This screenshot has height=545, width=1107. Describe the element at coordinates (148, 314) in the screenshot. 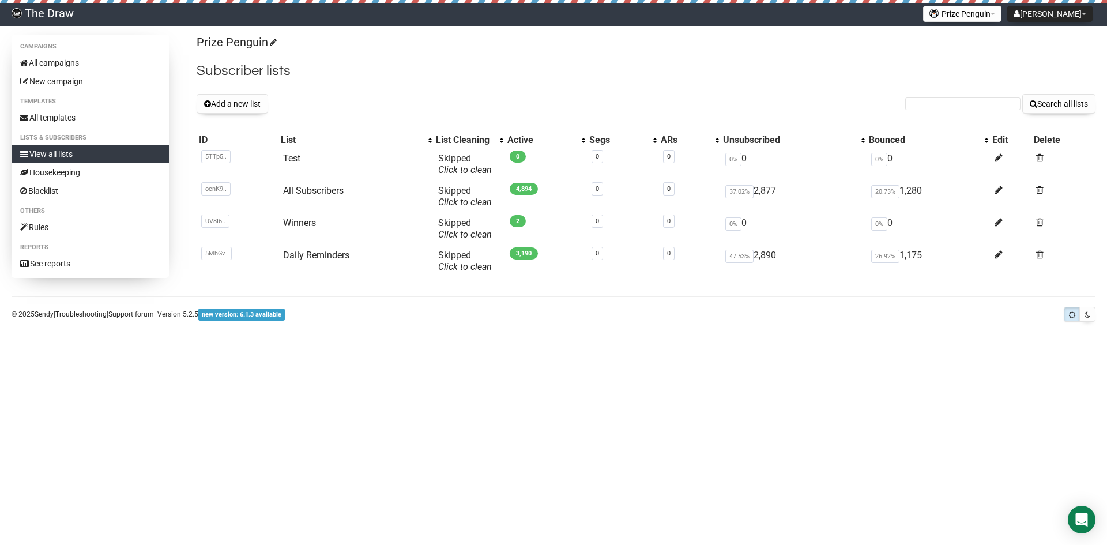

I see `p: © 2025 | | | Version 5.2.5` at that location.